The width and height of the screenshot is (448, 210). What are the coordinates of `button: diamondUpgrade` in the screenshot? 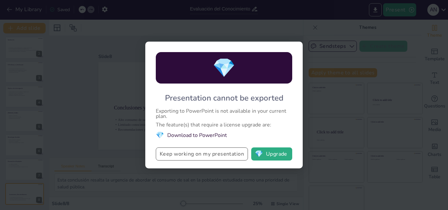 It's located at (271, 154).